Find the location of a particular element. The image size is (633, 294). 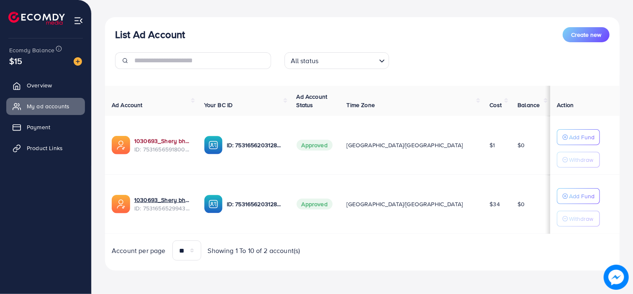

div: <span class='underline'>1030693_Shery bhai_1753600469505</span></br>7531656591800729616 is located at coordinates (162, 145).